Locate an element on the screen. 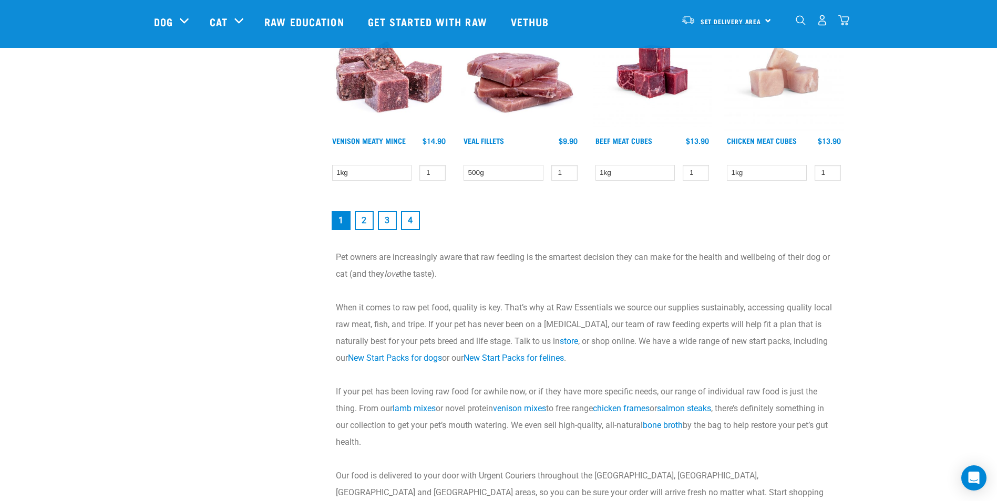  a: Get started with Raw is located at coordinates (429, 22).